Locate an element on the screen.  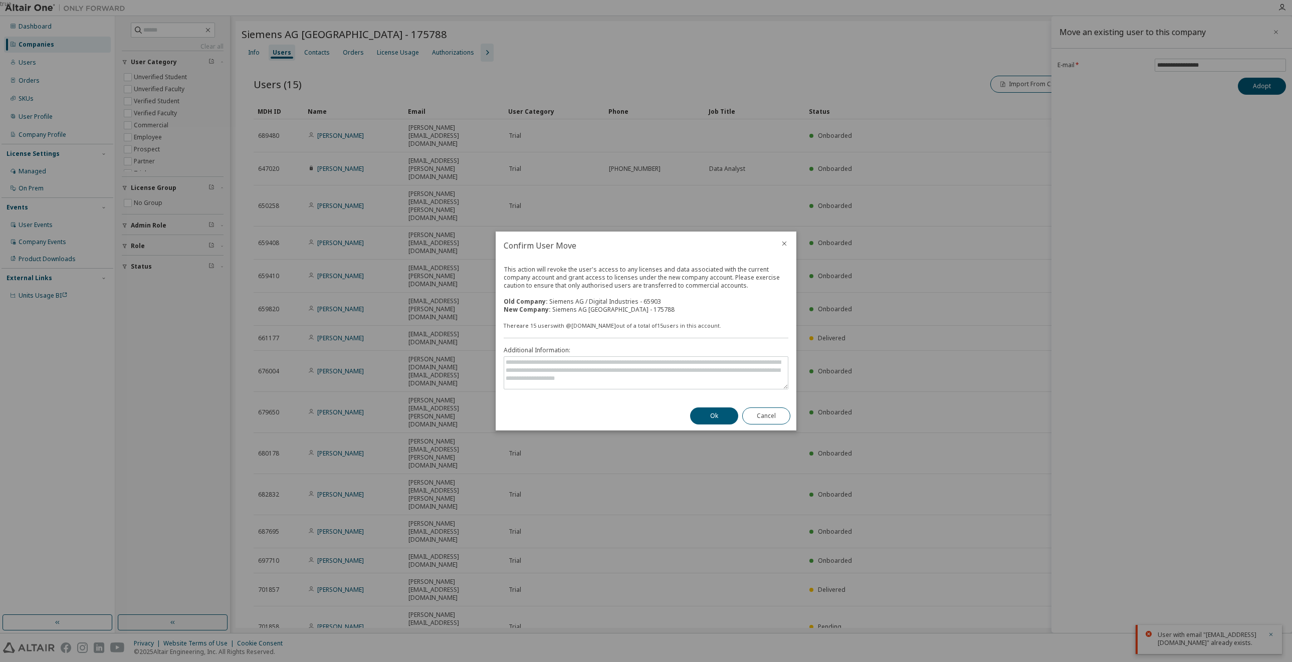
b: Old Company: is located at coordinates (526, 301).